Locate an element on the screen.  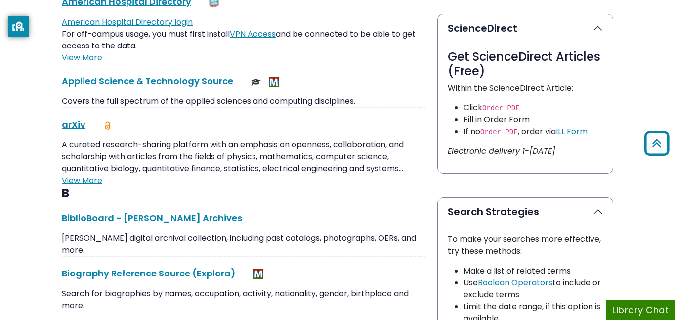
p: A curated research-sharing platform with an emphasis on openness, collaboration, and scholarship ... is located at coordinates (244, 157).